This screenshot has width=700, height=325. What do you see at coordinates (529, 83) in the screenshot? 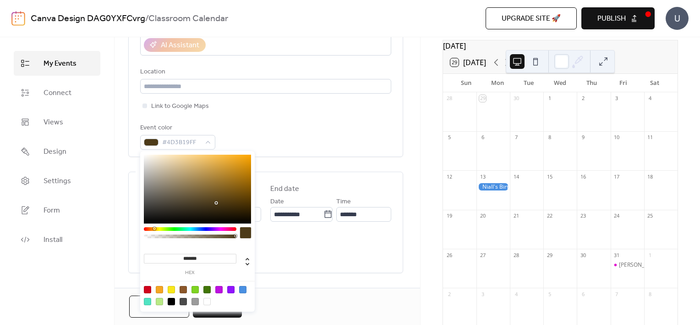
I see `div: Tue` at bounding box center [529, 83].